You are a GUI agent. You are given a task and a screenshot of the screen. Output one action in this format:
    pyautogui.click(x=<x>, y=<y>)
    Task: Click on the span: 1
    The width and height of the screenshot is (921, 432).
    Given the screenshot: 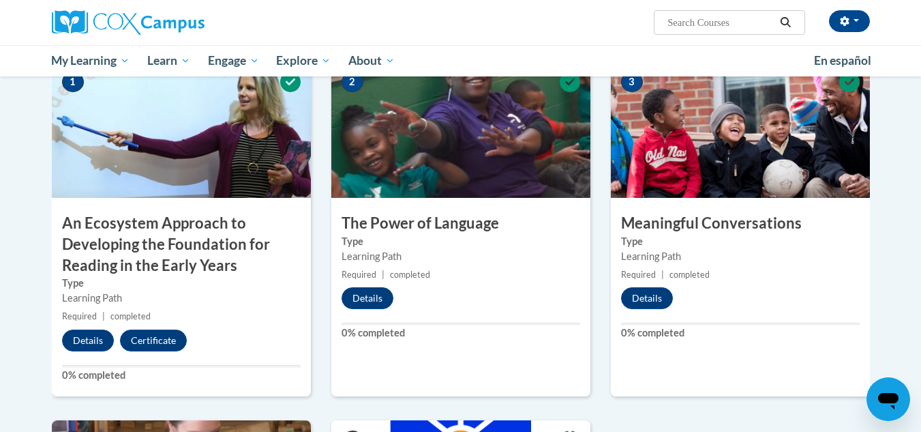 What is the action you would take?
    pyautogui.click(x=73, y=82)
    